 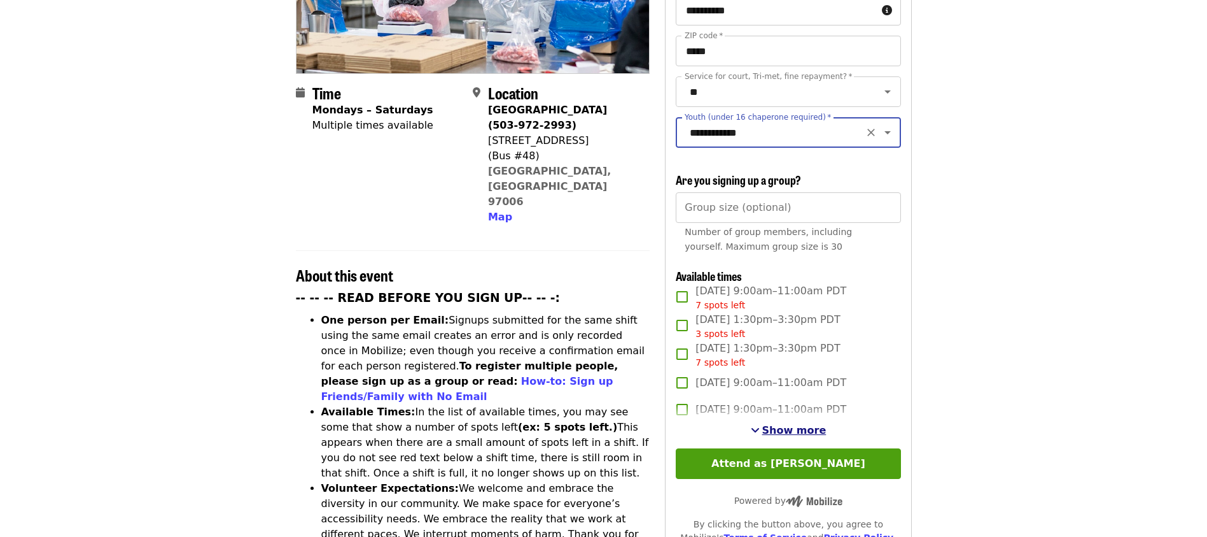 What do you see at coordinates (327, 92) in the screenshot?
I see `span: Time` at bounding box center [327, 92].